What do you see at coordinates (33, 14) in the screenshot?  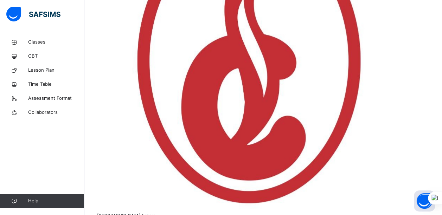 I see `img: safsims` at bounding box center [33, 14].